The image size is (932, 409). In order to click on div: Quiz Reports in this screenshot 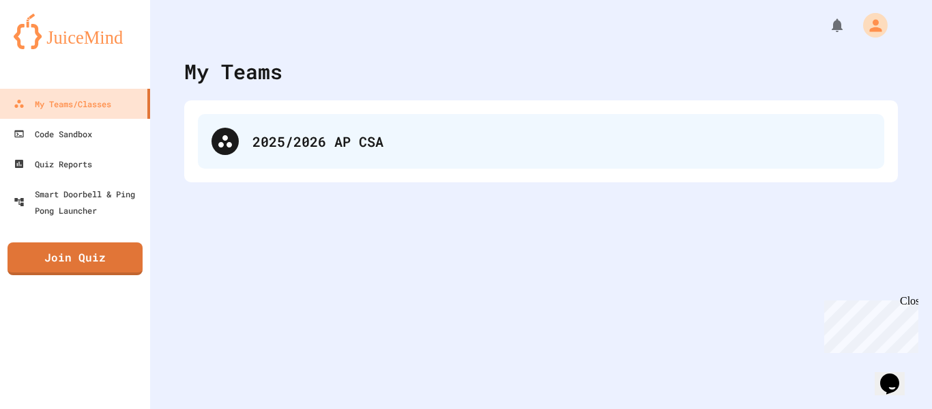, I will do `click(53, 164)`.